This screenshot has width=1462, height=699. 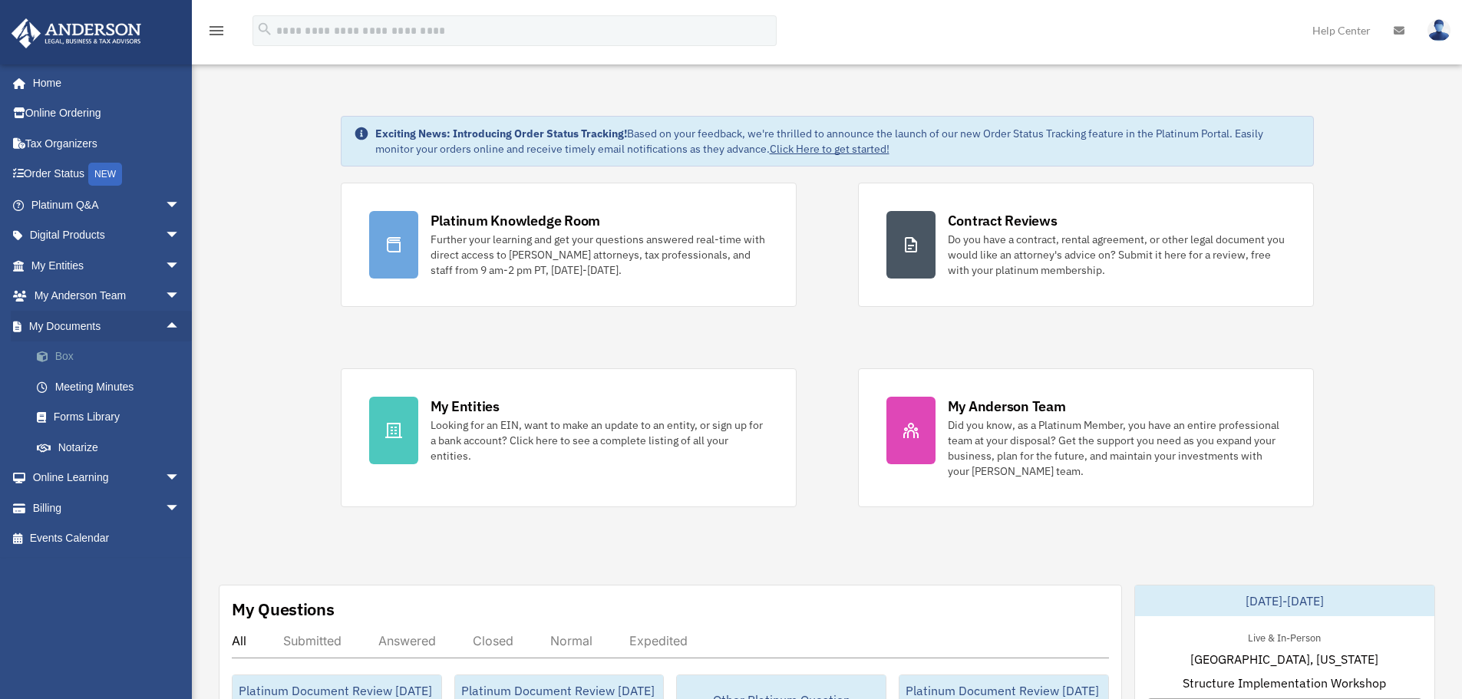 I want to click on a: Events Calendar, so click(x=107, y=539).